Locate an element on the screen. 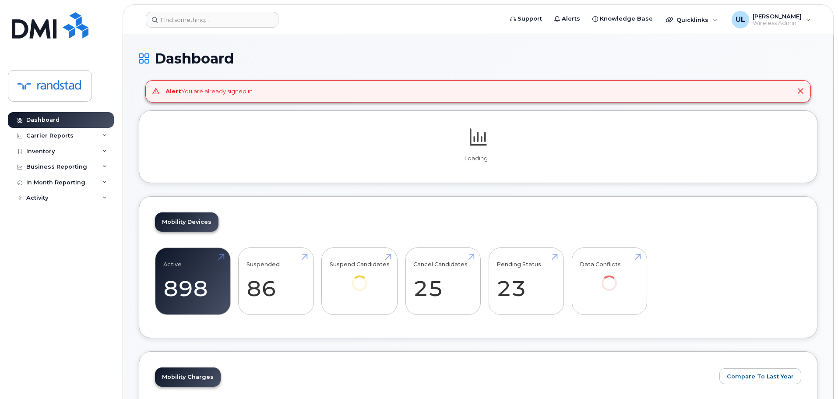  a: Suspended 86 is located at coordinates (276, 281).